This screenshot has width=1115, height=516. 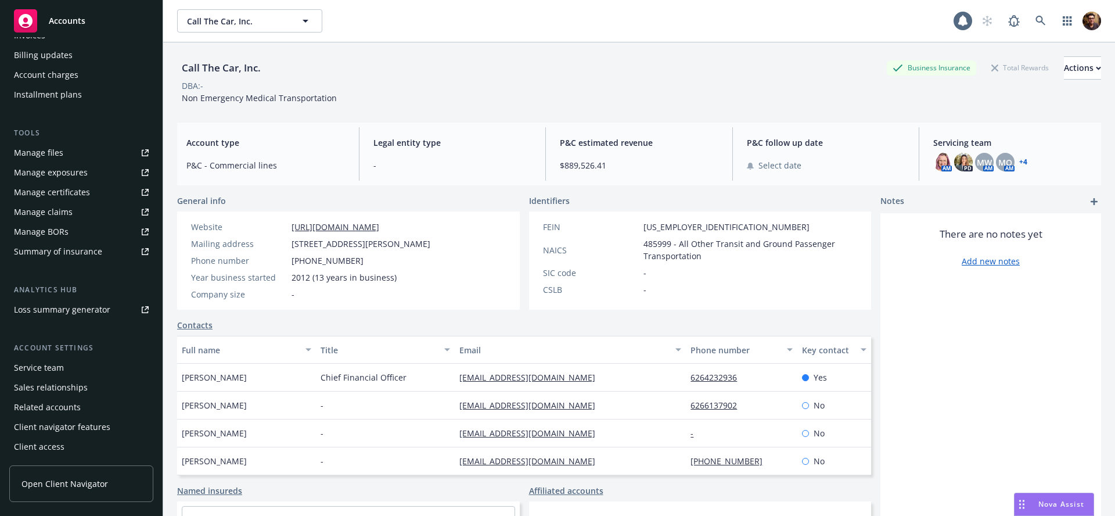 I want to click on a: Manage certificates, so click(x=81, y=192).